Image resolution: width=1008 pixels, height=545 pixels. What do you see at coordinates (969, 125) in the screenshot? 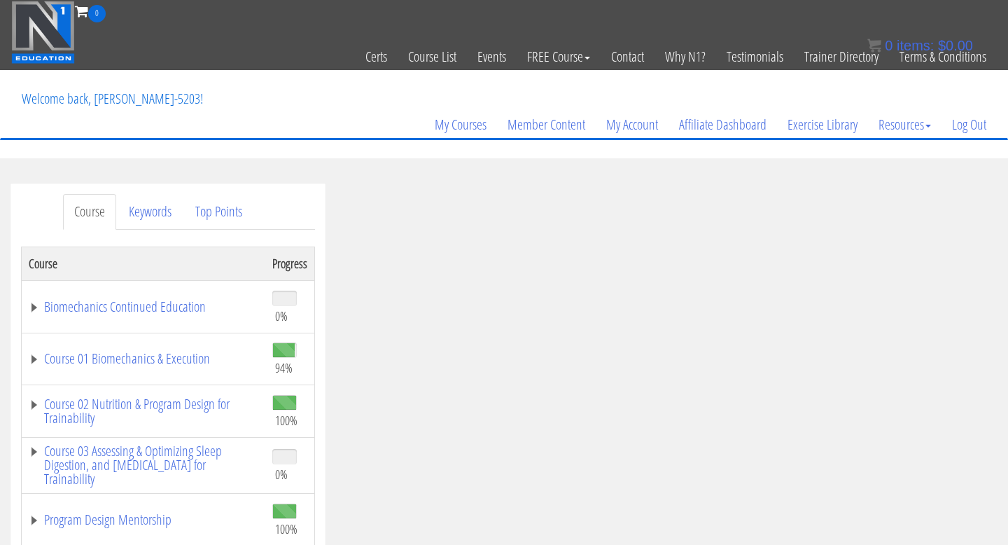
I see `a: Log Out` at bounding box center [969, 125].